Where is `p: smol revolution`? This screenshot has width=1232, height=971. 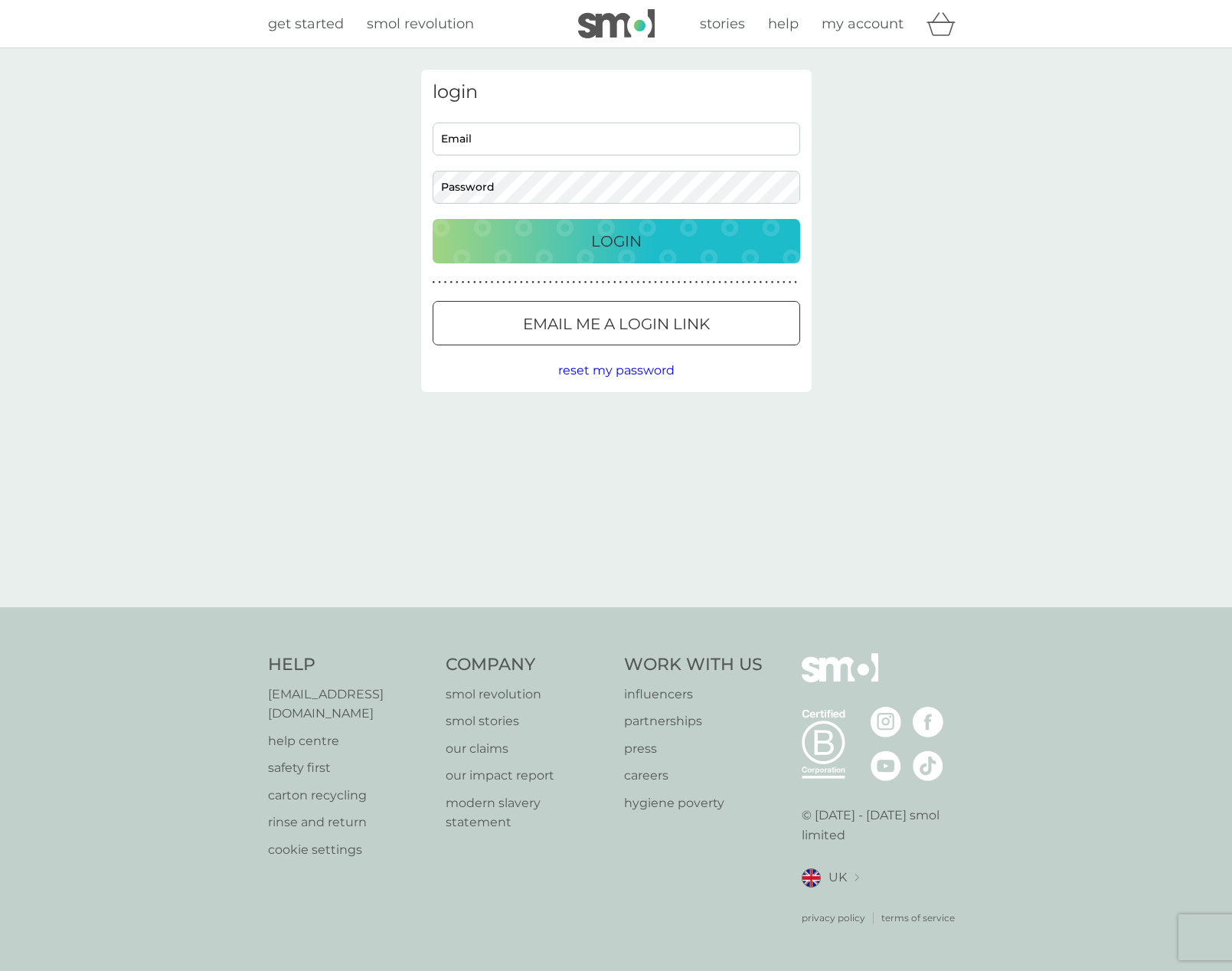 p: smol revolution is located at coordinates (527, 695).